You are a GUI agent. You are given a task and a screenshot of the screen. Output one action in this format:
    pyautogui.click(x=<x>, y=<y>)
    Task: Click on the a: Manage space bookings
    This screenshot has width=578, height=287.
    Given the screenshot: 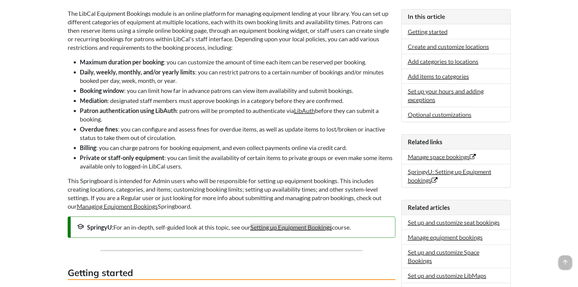 What is the action you would take?
    pyautogui.click(x=442, y=157)
    